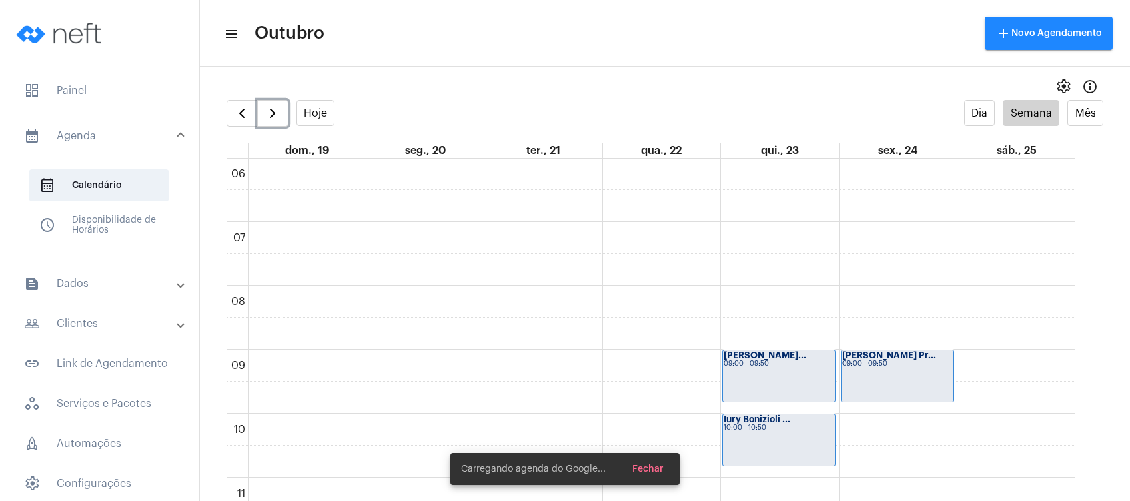  What do you see at coordinates (103, 136) in the screenshot?
I see `mat-expansion-panel-header: sidenav iconAgenda` at bounding box center [103, 136].